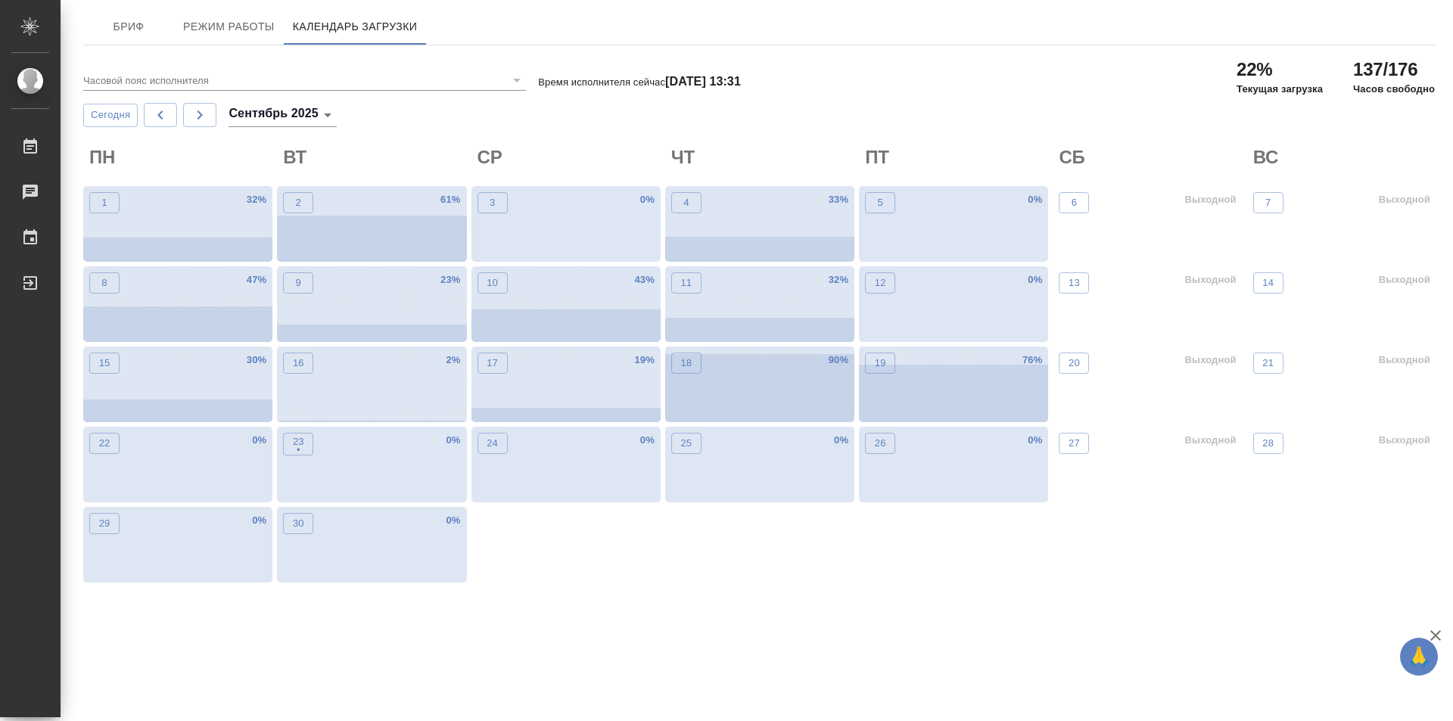  What do you see at coordinates (644, 280) in the screenshot?
I see `p: 43 %` at bounding box center [644, 280].